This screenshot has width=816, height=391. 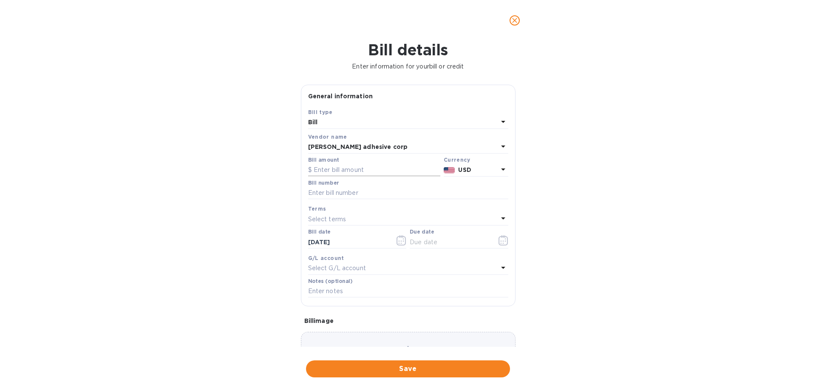 I want to click on button: Save, so click(x=408, y=369).